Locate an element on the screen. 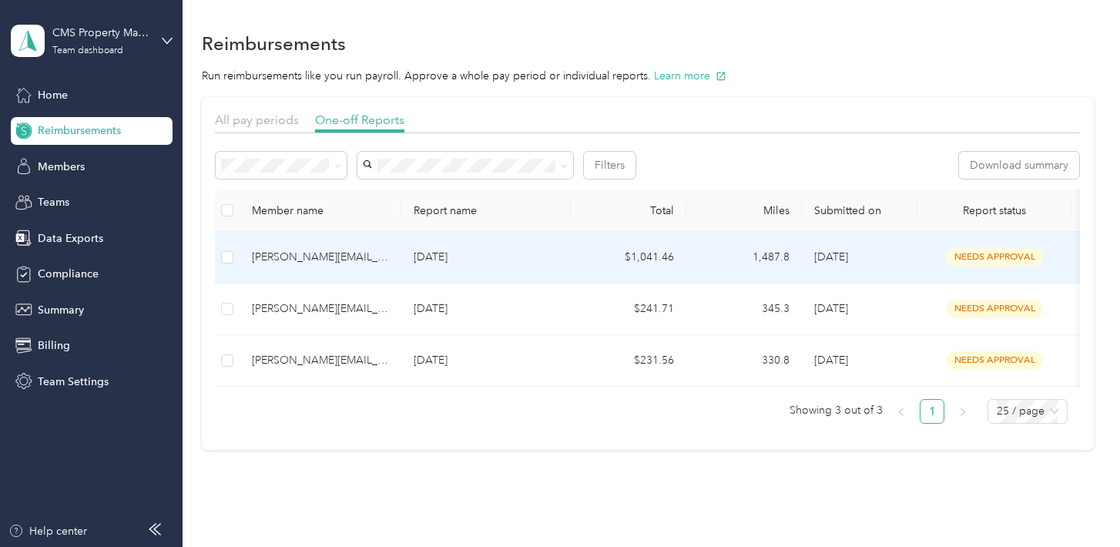 The height and width of the screenshot is (547, 1120). div: Total is located at coordinates (628, 210).